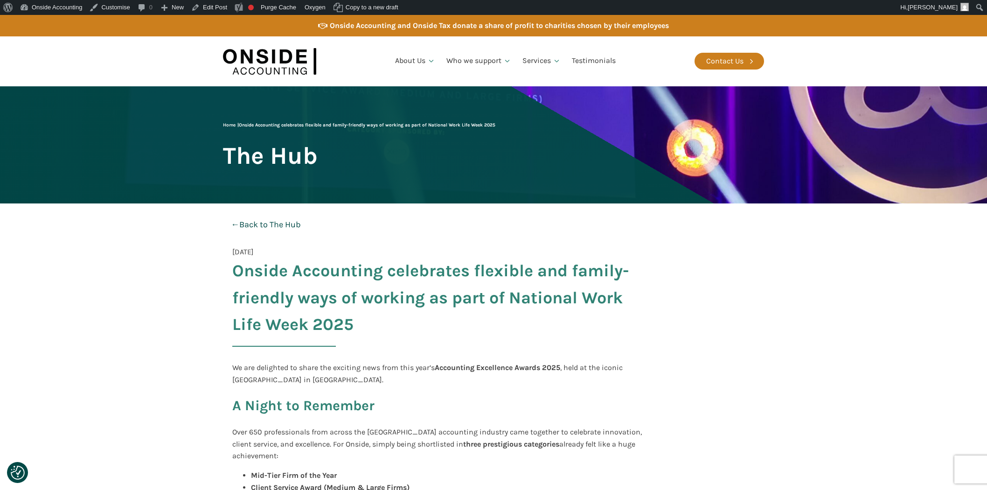  I want to click on strong: Accounting Excellence Awards 2025, so click(497, 367).